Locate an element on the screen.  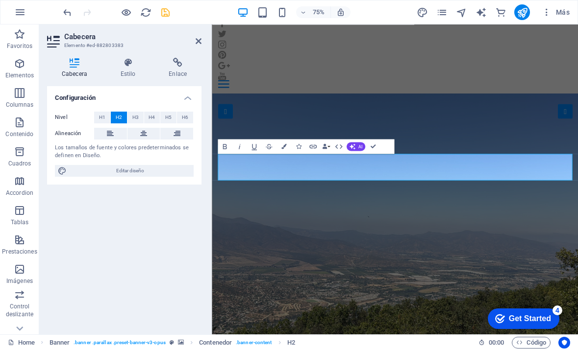
span: H3 is located at coordinates (135, 118).